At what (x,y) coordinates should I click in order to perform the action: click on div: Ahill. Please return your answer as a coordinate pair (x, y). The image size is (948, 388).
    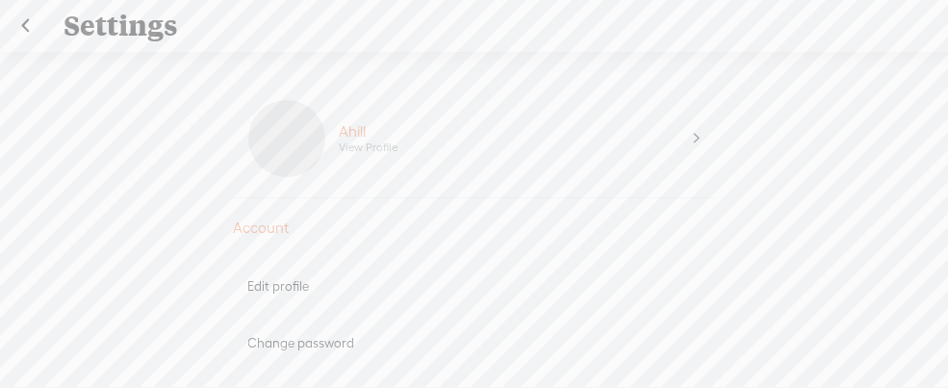
    Looking at the image, I should click on (353, 132).